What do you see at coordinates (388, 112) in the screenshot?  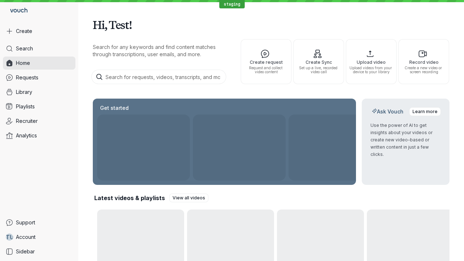 I see `h2: Ask Vouch` at bounding box center [388, 112].